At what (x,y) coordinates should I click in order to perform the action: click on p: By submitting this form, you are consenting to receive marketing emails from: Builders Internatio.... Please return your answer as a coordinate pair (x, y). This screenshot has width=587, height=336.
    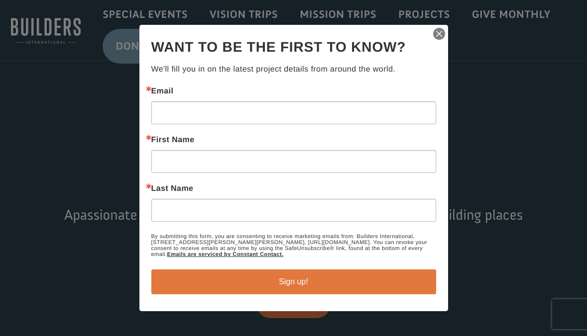
    Looking at the image, I should click on (294, 246).